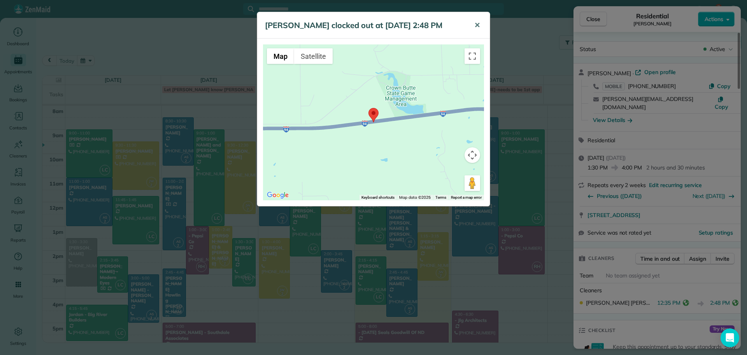 This screenshot has width=747, height=355. I want to click on button: Drag Pegman onto the map to open Street View, so click(472, 183).